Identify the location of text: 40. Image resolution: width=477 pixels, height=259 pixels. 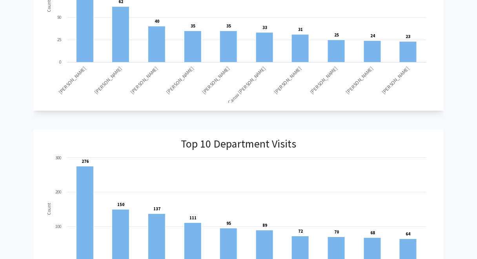
(157, 21).